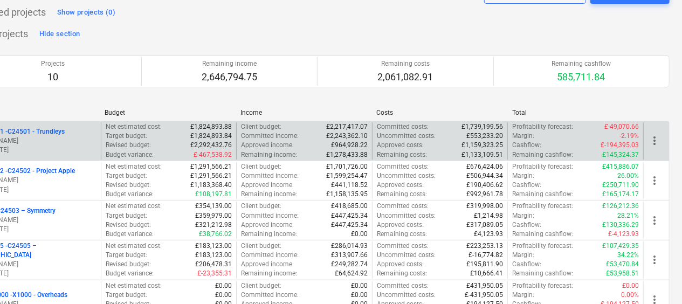  Describe the element at coordinates (59, 34) in the screenshot. I see `div: Hide section` at that location.